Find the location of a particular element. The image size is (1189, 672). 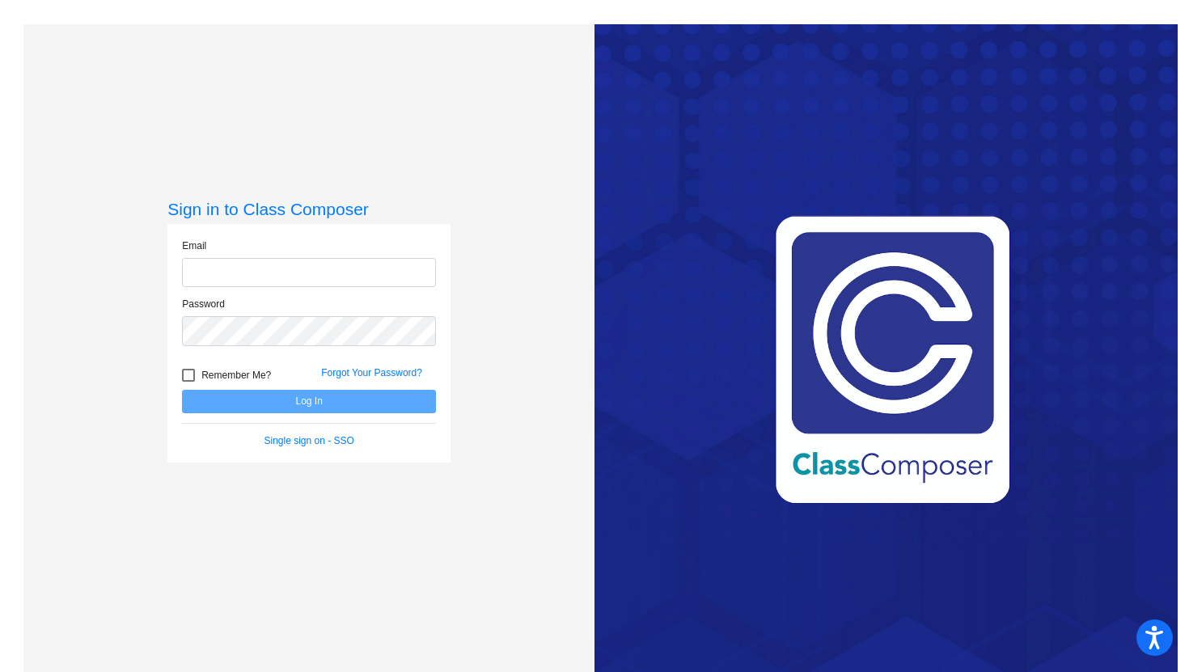

span: Remember Me? is located at coordinates (236, 375).